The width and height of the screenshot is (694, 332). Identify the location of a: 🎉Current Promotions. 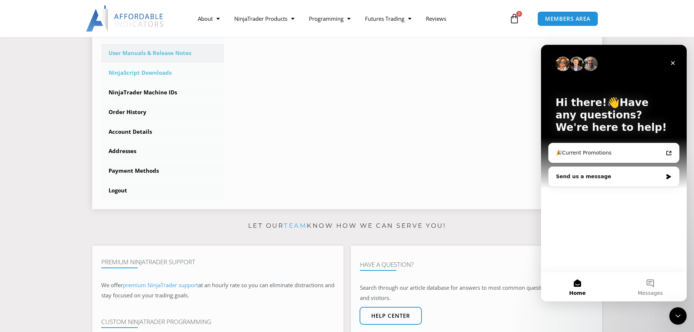
(73, 108).